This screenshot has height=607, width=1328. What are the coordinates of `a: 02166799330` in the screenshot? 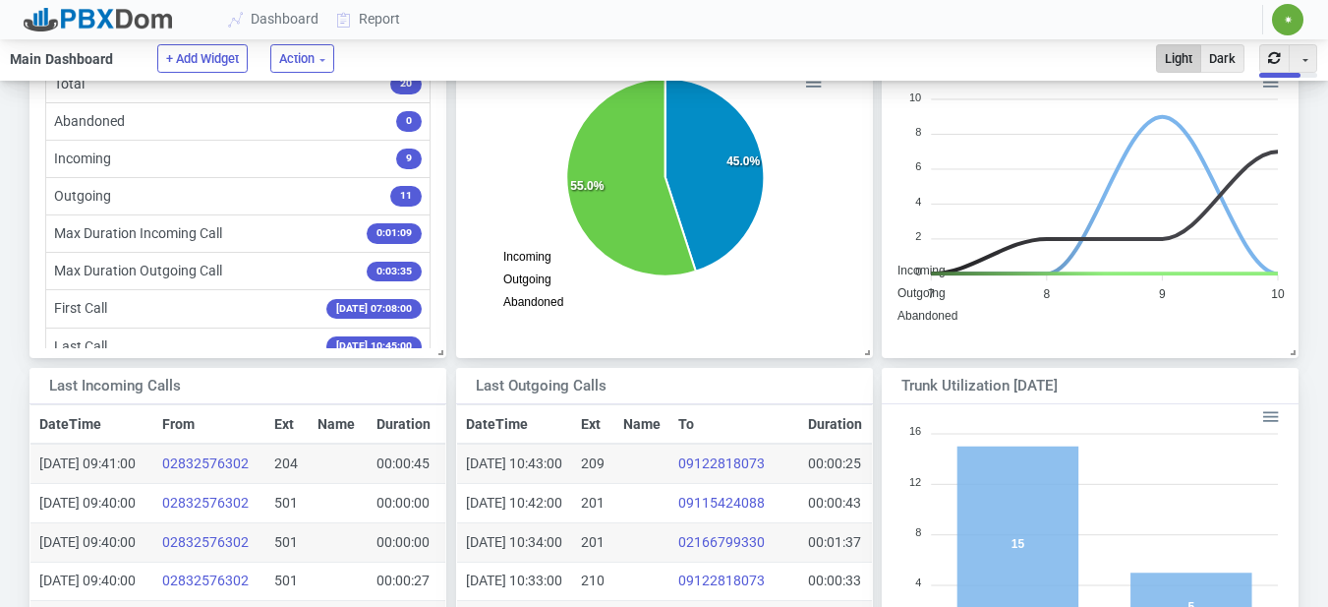 It's located at (722, 542).